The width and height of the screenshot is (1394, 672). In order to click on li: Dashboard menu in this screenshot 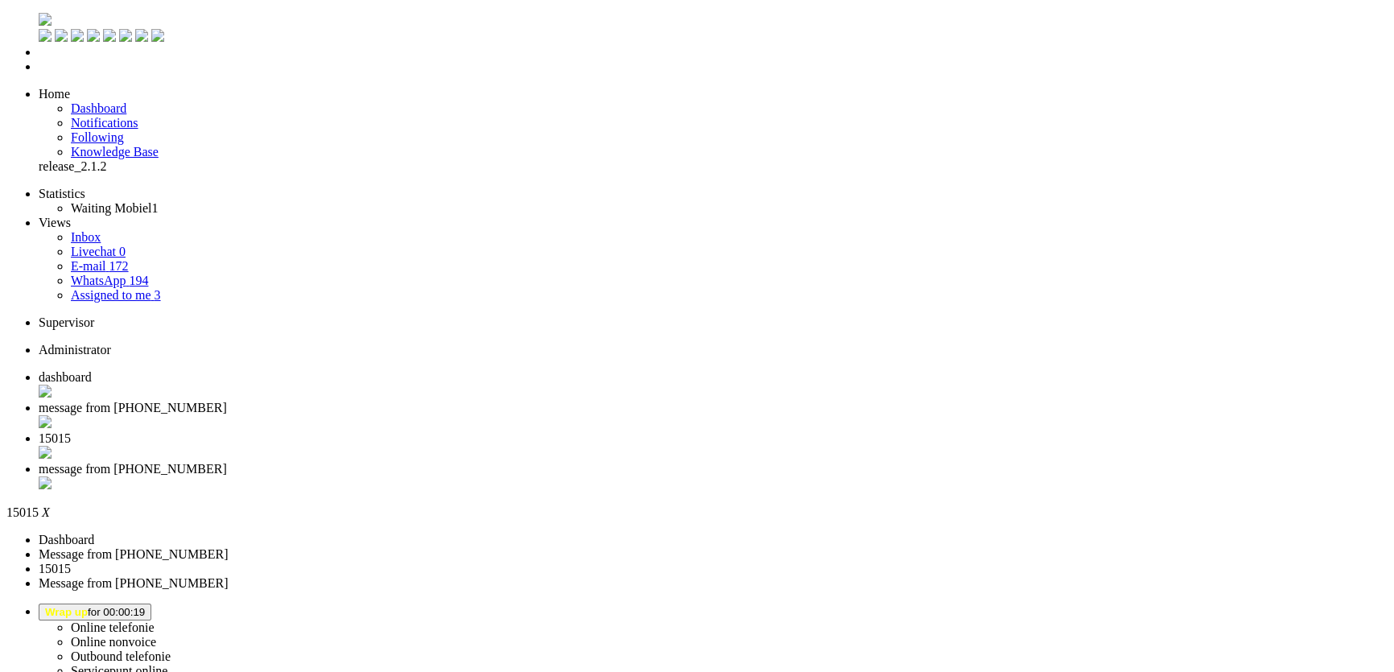, I will do `click(713, 52)`.